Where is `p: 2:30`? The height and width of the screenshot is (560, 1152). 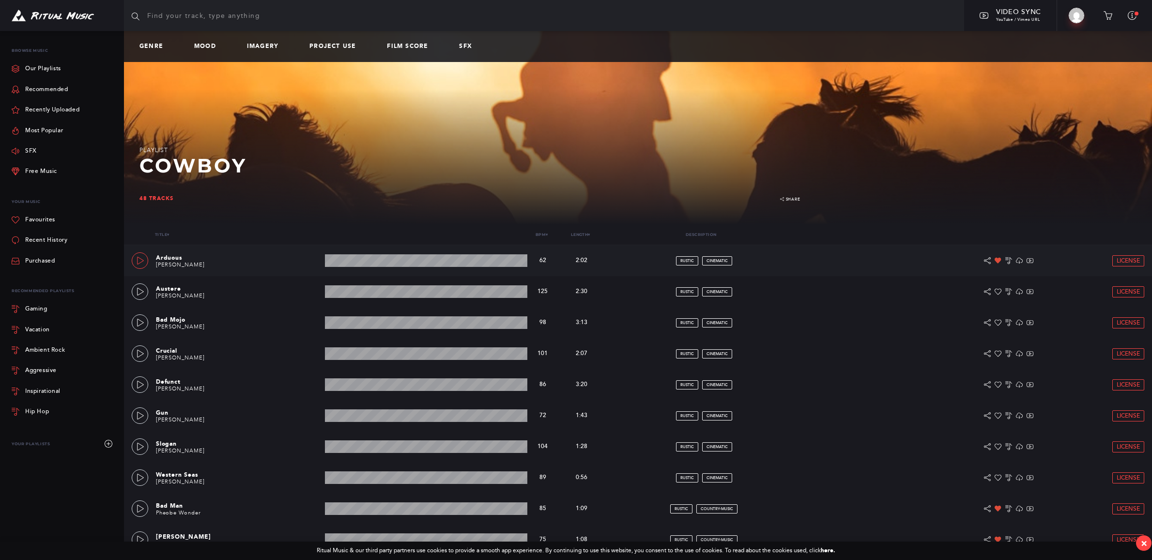
p: 2:30 is located at coordinates (581, 291).